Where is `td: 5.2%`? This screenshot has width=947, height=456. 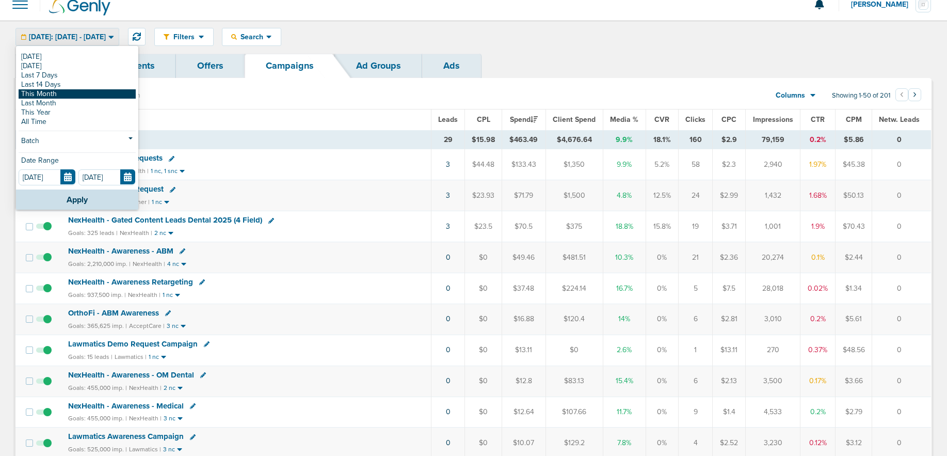 td: 5.2% is located at coordinates (662, 165).